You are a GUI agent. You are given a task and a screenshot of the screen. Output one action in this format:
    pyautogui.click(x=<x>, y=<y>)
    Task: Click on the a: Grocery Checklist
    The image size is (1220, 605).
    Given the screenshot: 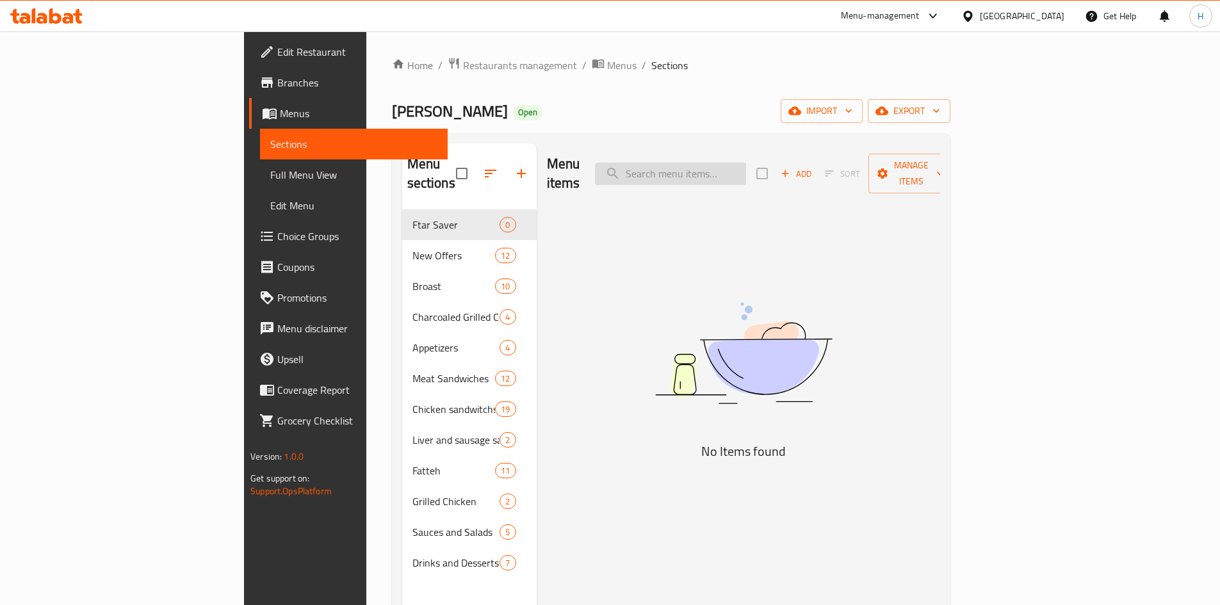 What is the action you would take?
    pyautogui.click(x=348, y=421)
    